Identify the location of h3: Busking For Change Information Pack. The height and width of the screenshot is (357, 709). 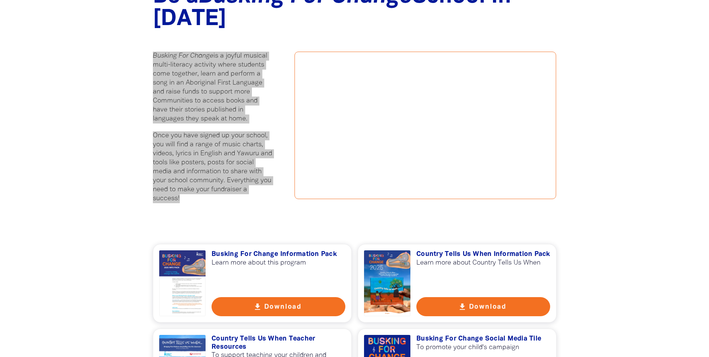
(279, 254).